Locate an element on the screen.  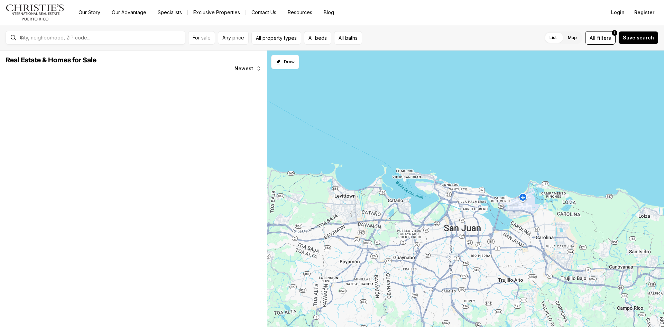
button: Newest is located at coordinates (248, 68).